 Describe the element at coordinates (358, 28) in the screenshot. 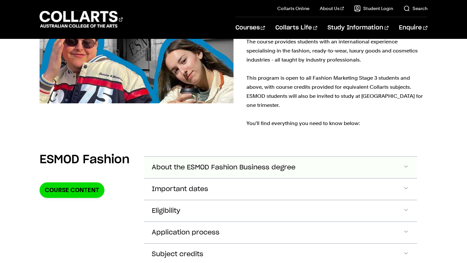

I see `a: Study Information` at that location.